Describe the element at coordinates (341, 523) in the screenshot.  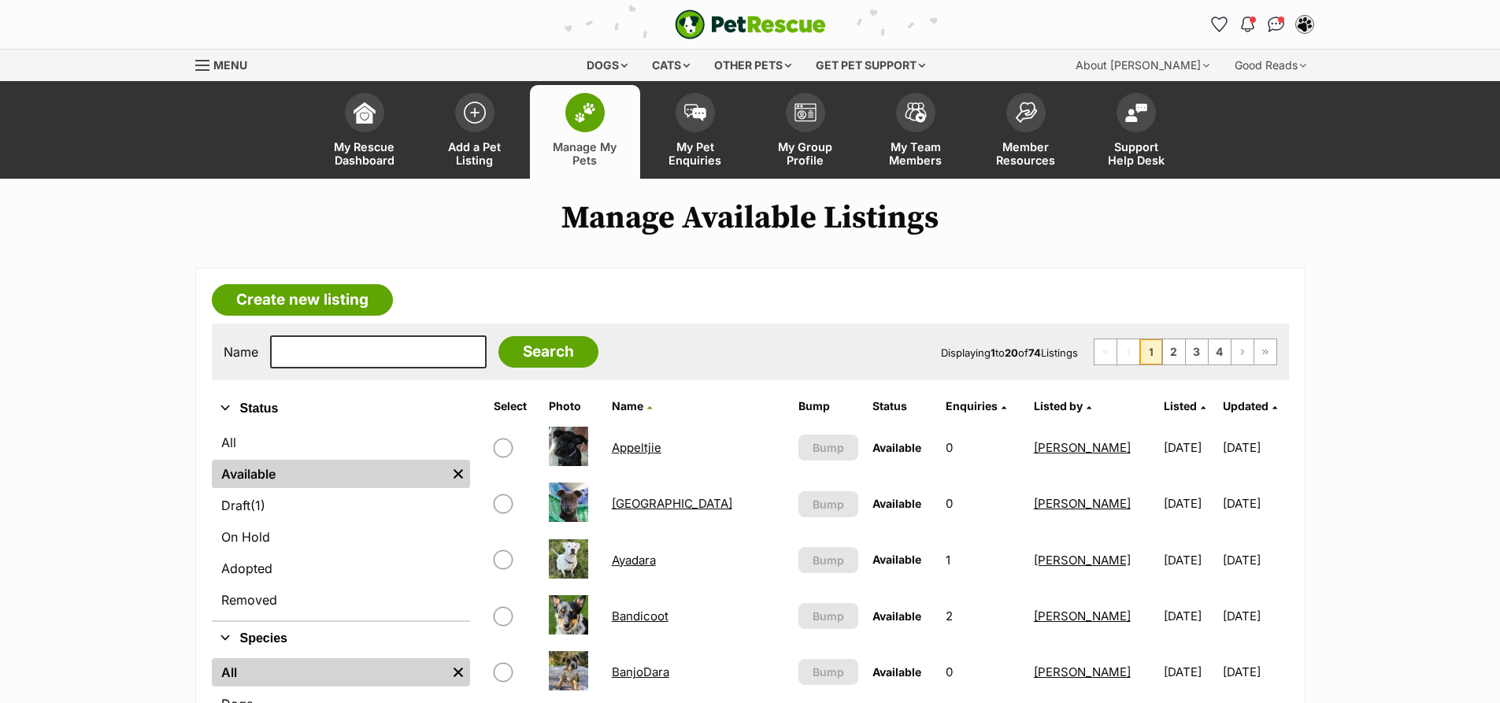
I see `div: Status` at that location.